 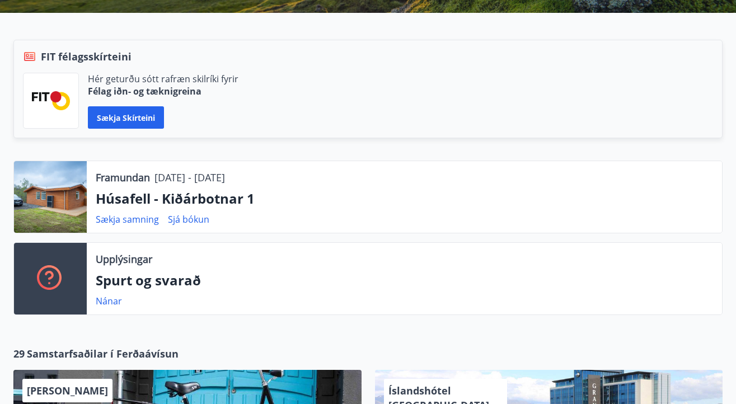 I want to click on a: Nánar, so click(x=109, y=301).